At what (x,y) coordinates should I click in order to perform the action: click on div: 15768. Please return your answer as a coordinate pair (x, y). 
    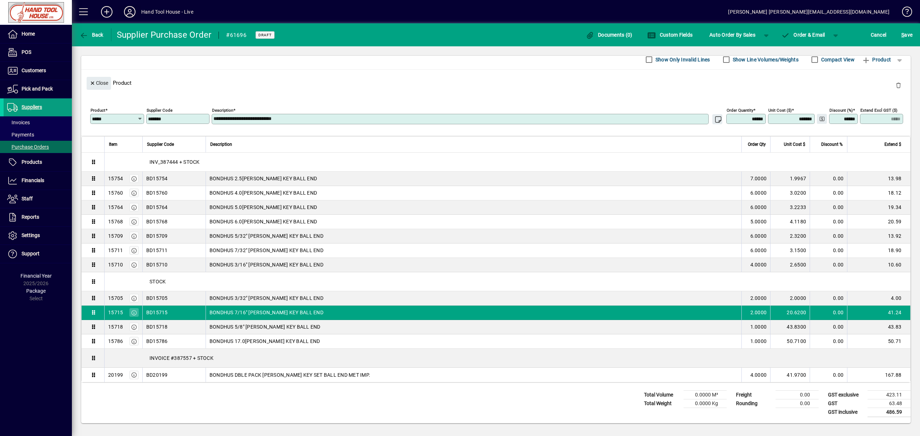
    Looking at the image, I should click on (115, 222).